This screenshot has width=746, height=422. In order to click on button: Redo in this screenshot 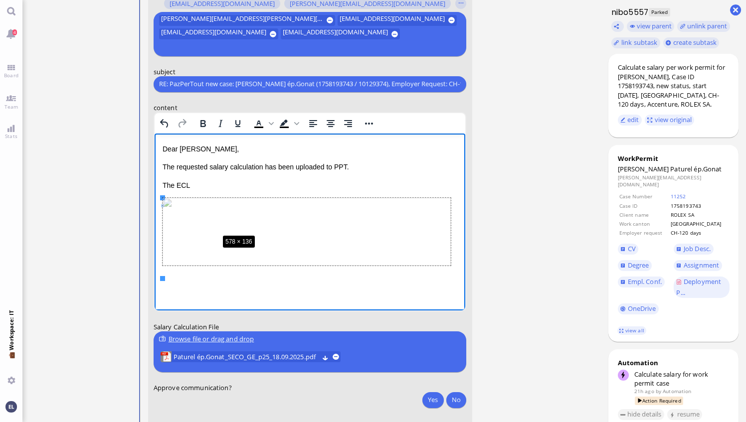, I will do `click(182, 123)`.